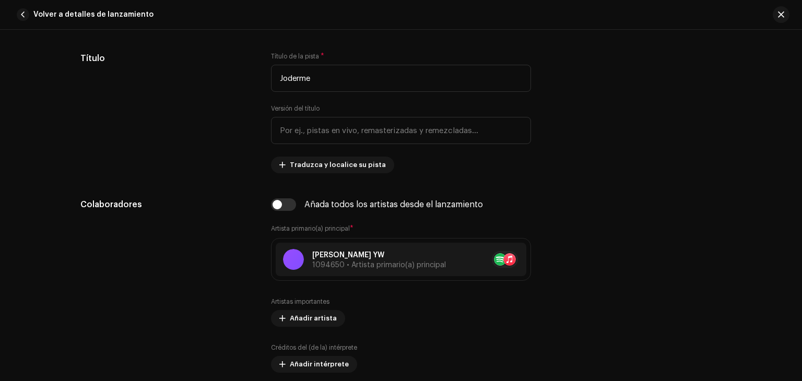 The width and height of the screenshot is (802, 381). Describe the element at coordinates (167, 58) in the screenshot. I see `h5: Título` at that location.